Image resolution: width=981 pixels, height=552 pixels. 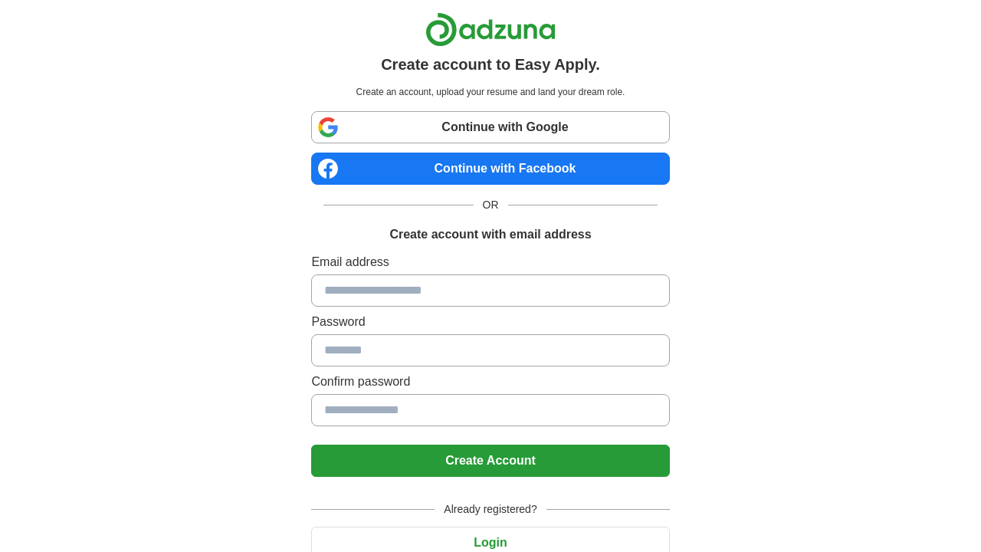 I want to click on label: Password, so click(x=490, y=322).